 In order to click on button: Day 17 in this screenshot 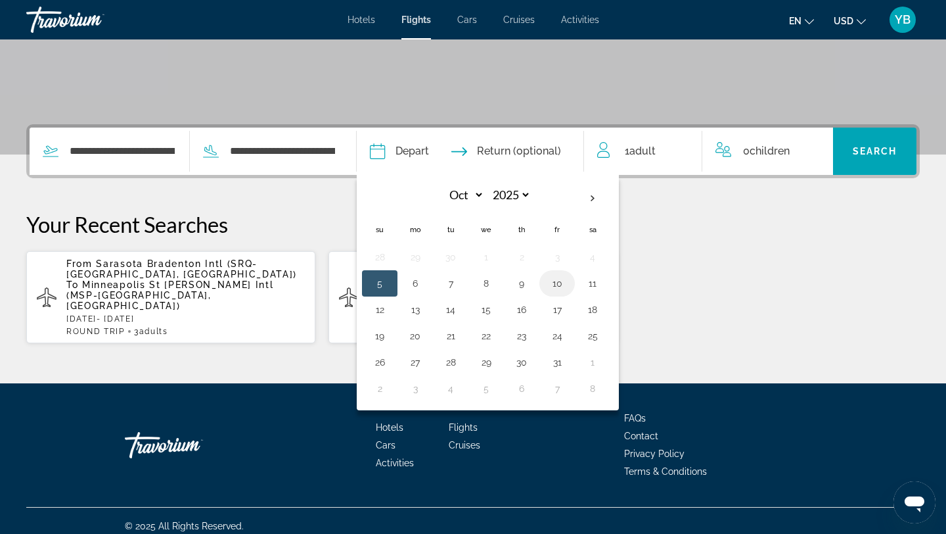, I will do `click(557, 309)`.